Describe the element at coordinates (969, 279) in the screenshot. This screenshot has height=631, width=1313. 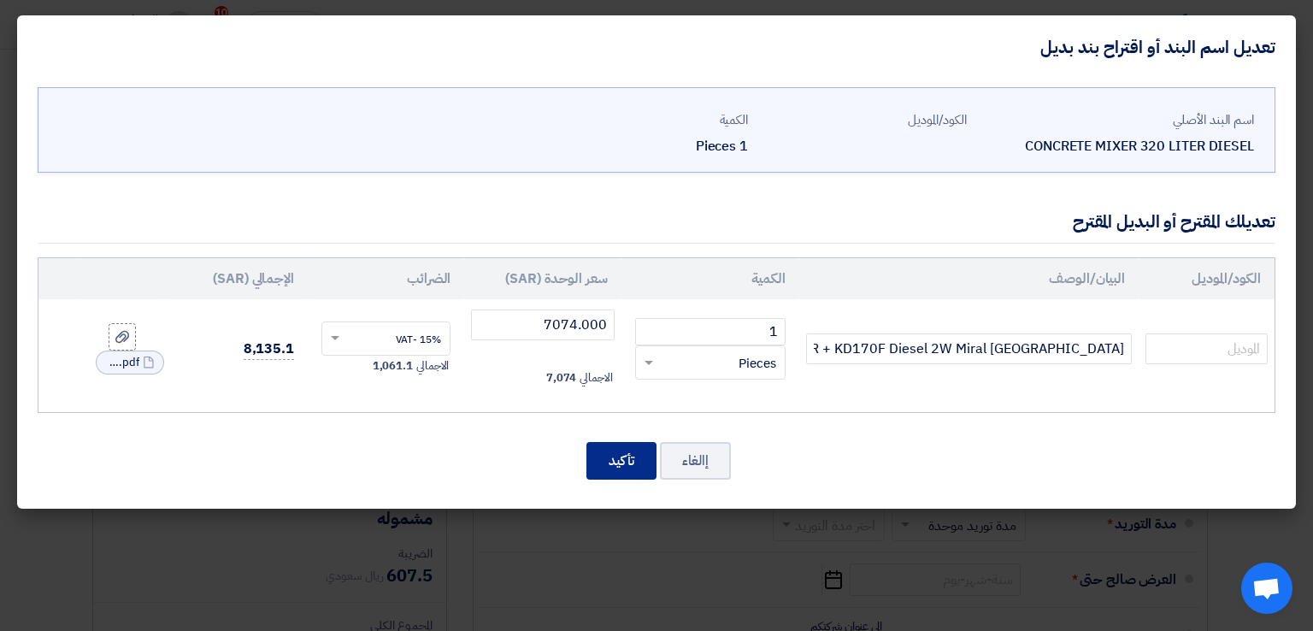
I see `th: البيان/الوصف` at that location.